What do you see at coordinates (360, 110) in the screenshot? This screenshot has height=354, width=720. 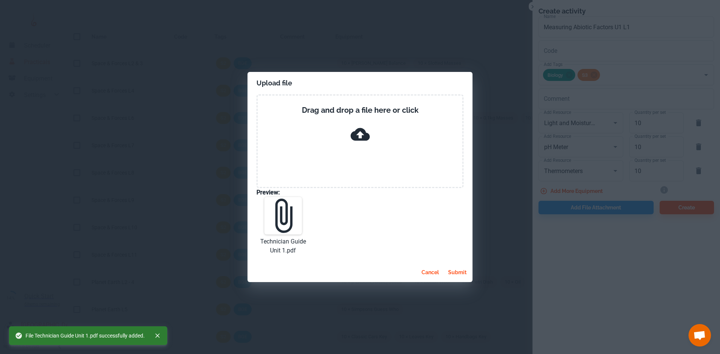 I see `p: Drag and drop a file here or click` at bounding box center [360, 110].